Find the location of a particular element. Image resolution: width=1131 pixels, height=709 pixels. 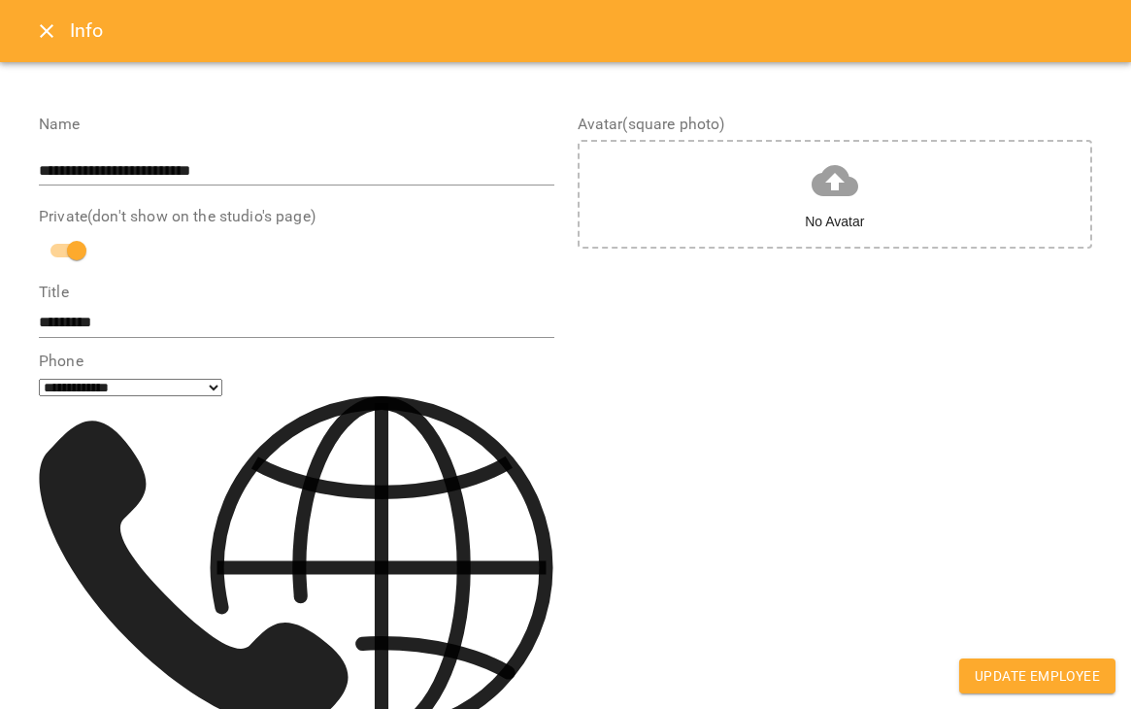

button: Update Employee is located at coordinates (1037, 676).